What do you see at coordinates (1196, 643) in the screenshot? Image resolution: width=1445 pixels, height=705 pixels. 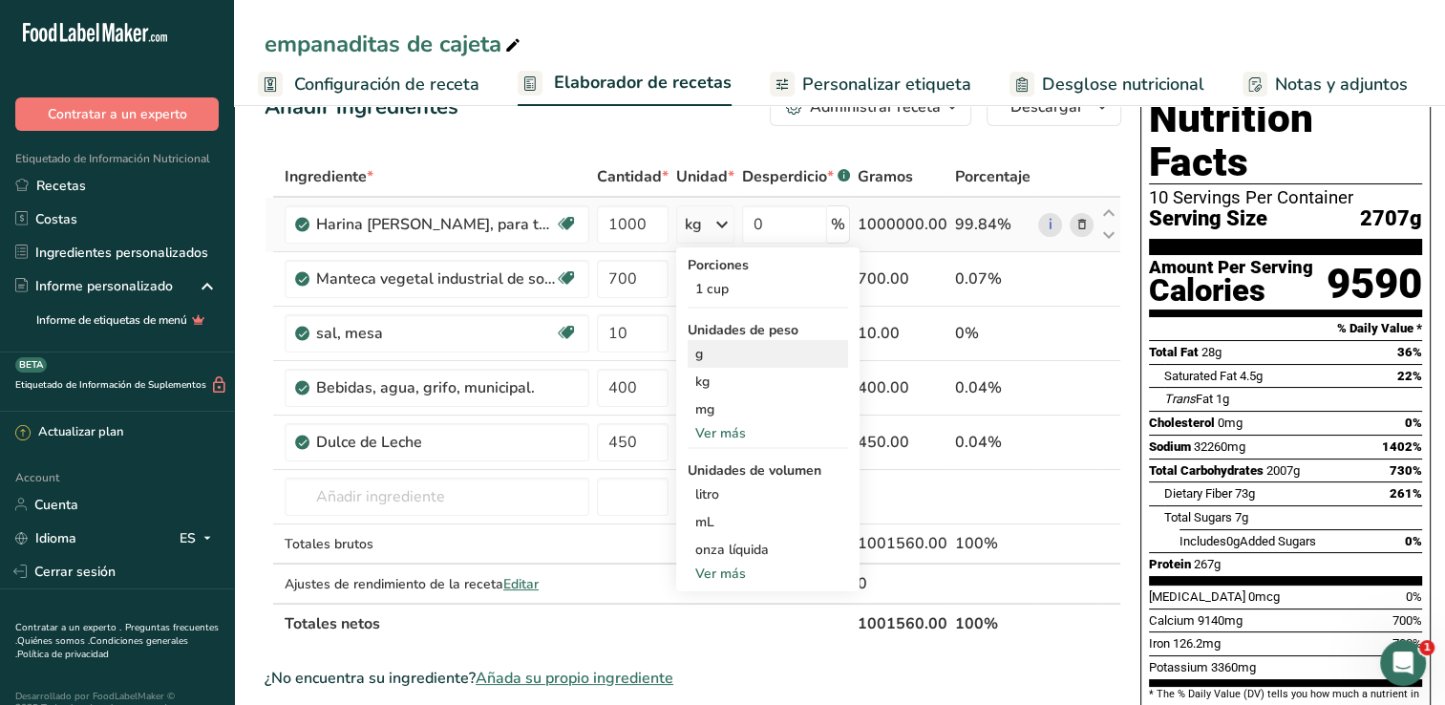 I see `span: 126.2mg` at bounding box center [1196, 643].